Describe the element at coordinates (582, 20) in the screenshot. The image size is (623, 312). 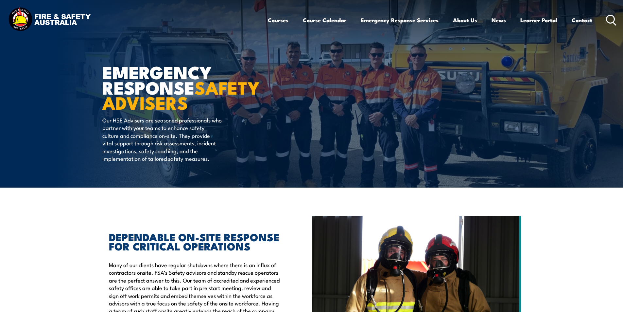
I see `a: Contact` at that location.